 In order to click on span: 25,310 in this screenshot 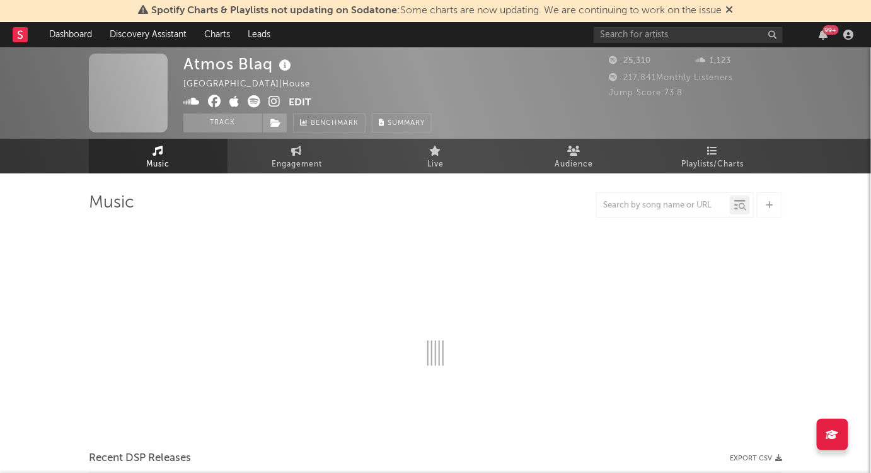, I will do `click(630, 60)`.